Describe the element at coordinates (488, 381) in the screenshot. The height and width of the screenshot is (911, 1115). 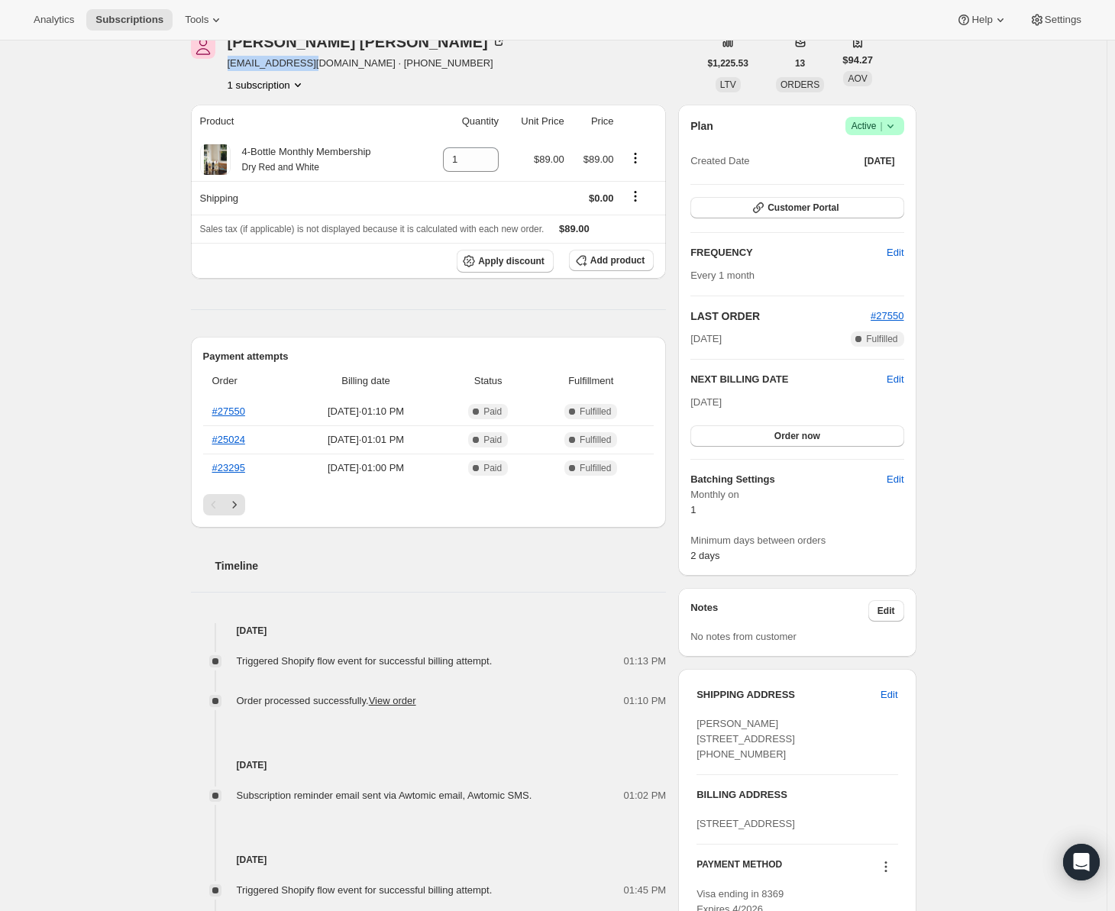
I see `span: Status` at that location.